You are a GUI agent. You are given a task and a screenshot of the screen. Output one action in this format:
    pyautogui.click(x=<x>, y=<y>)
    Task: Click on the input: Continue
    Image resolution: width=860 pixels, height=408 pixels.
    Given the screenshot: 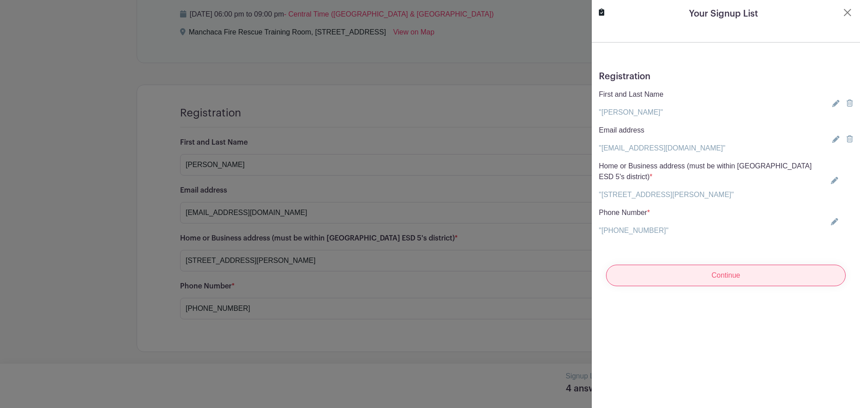 What is the action you would take?
    pyautogui.click(x=726, y=276)
    